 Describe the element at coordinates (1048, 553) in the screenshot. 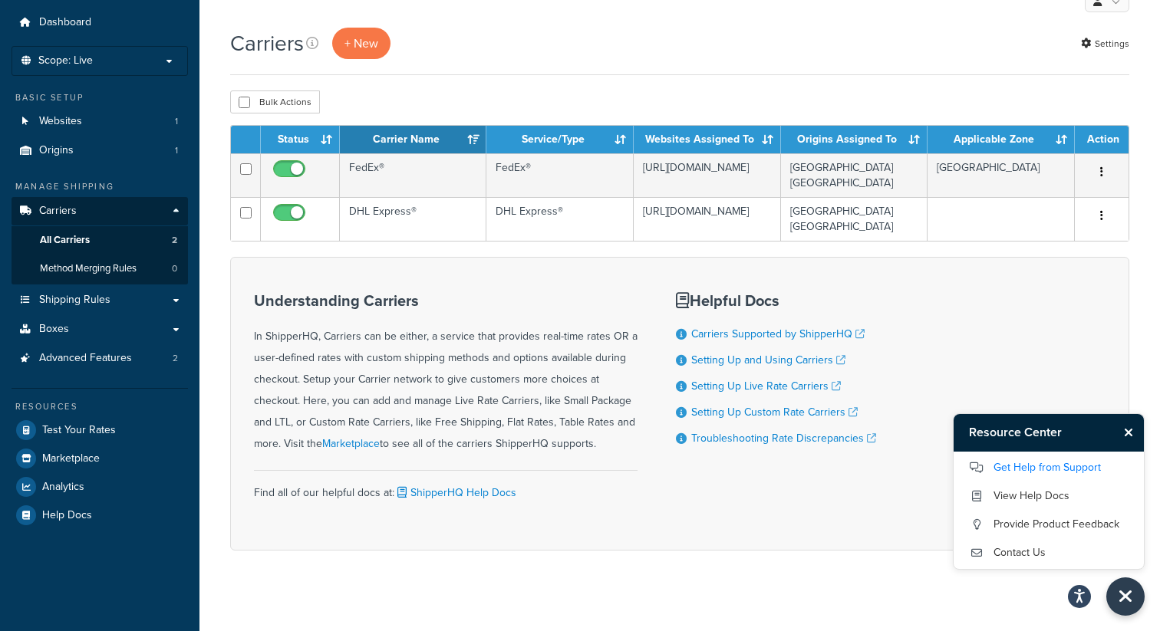

I see `a: Contact Us` at that location.